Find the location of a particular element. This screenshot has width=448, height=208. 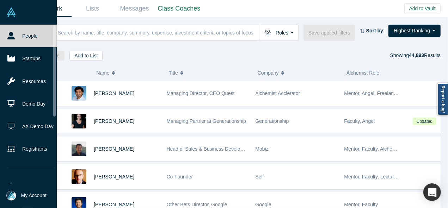

span: Google is located at coordinates (263, 205).